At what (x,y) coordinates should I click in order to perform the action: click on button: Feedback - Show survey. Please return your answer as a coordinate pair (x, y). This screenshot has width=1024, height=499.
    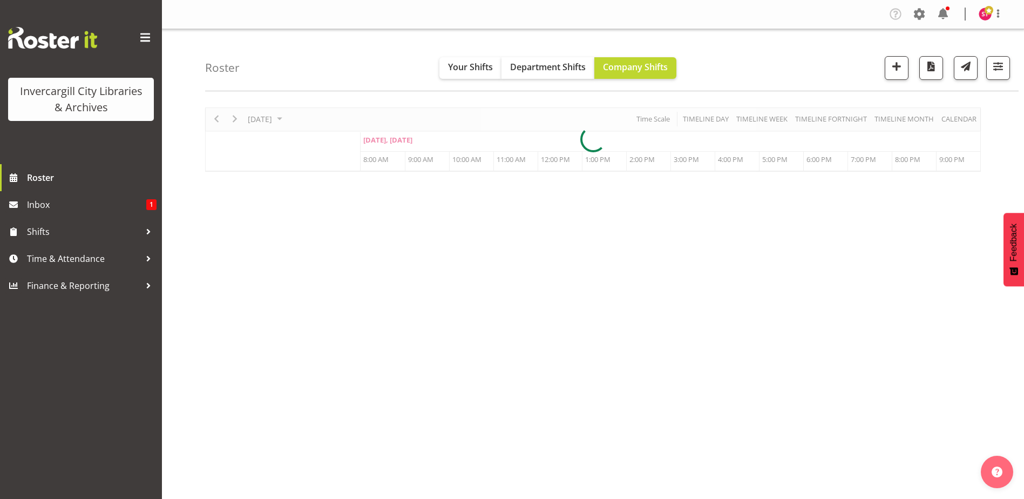
    Looking at the image, I should click on (1014, 249).